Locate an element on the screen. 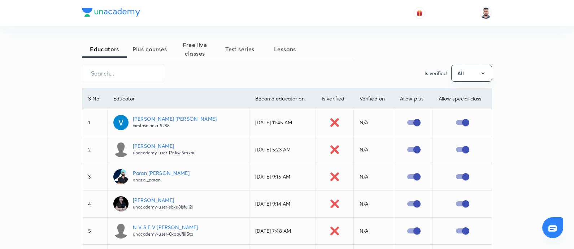 The image size is (574, 249). th: Allow plus is located at coordinates (413, 99).